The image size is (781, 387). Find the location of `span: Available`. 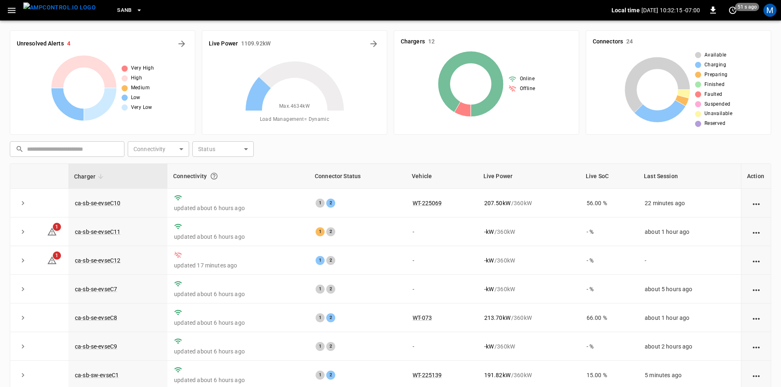

span: Available is located at coordinates (716, 55).